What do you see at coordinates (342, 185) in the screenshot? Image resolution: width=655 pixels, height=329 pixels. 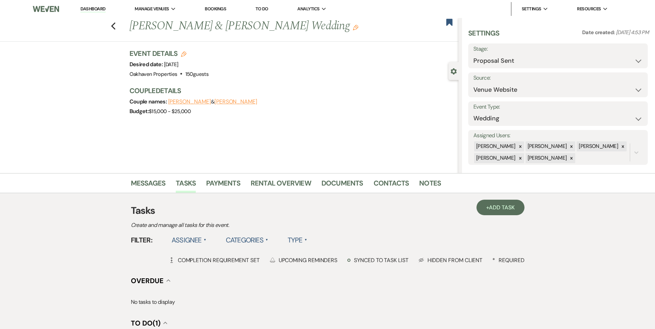 I see `a: Documents` at bounding box center [342, 185].